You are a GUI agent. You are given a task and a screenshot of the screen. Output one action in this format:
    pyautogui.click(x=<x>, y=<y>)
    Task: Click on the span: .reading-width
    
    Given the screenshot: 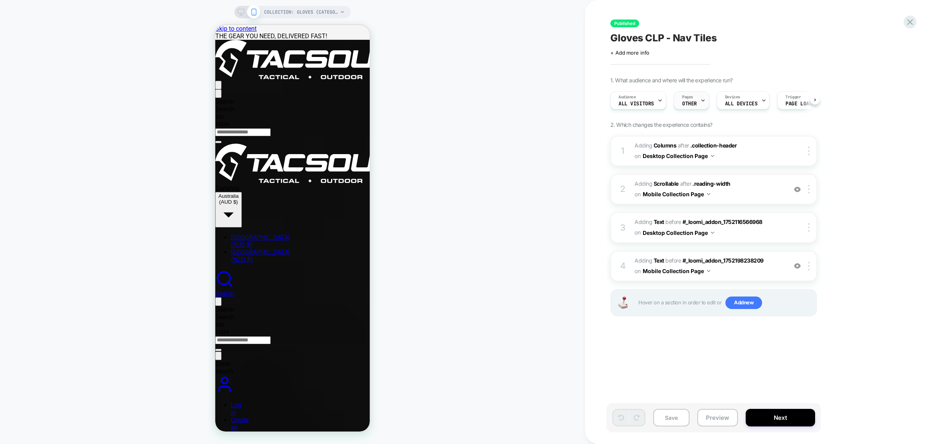 What is the action you would take?
    pyautogui.click(x=711, y=183)
    